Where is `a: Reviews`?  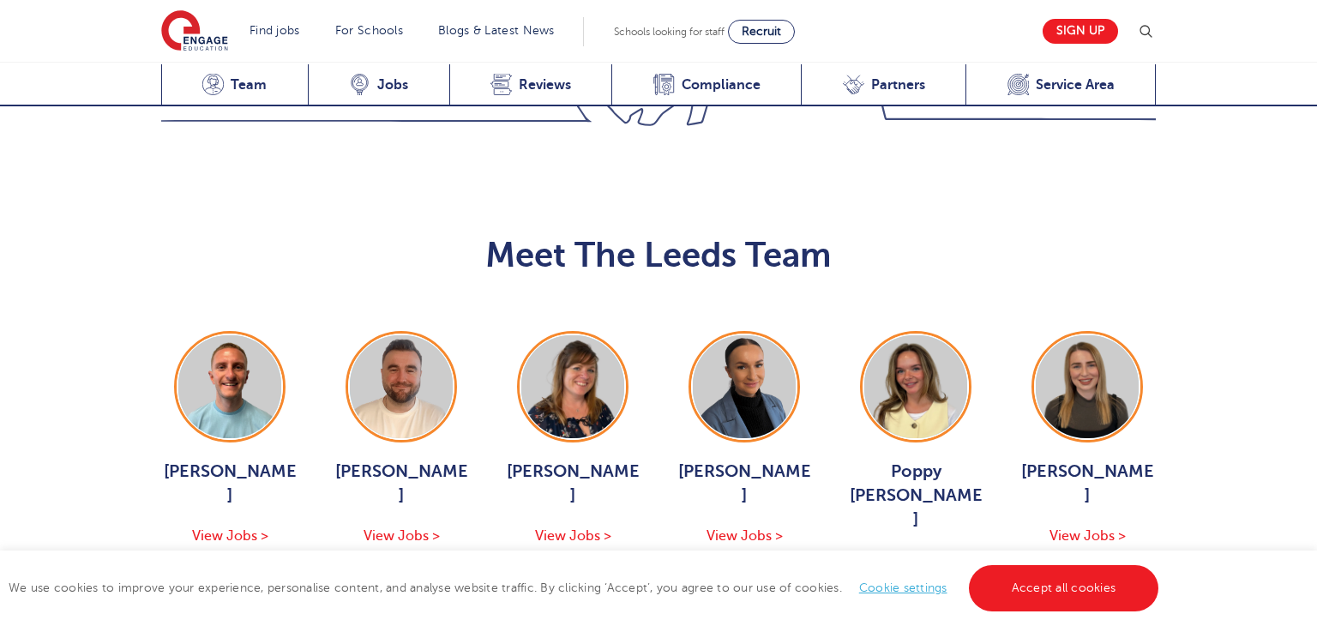 a: Reviews is located at coordinates (531, 85).